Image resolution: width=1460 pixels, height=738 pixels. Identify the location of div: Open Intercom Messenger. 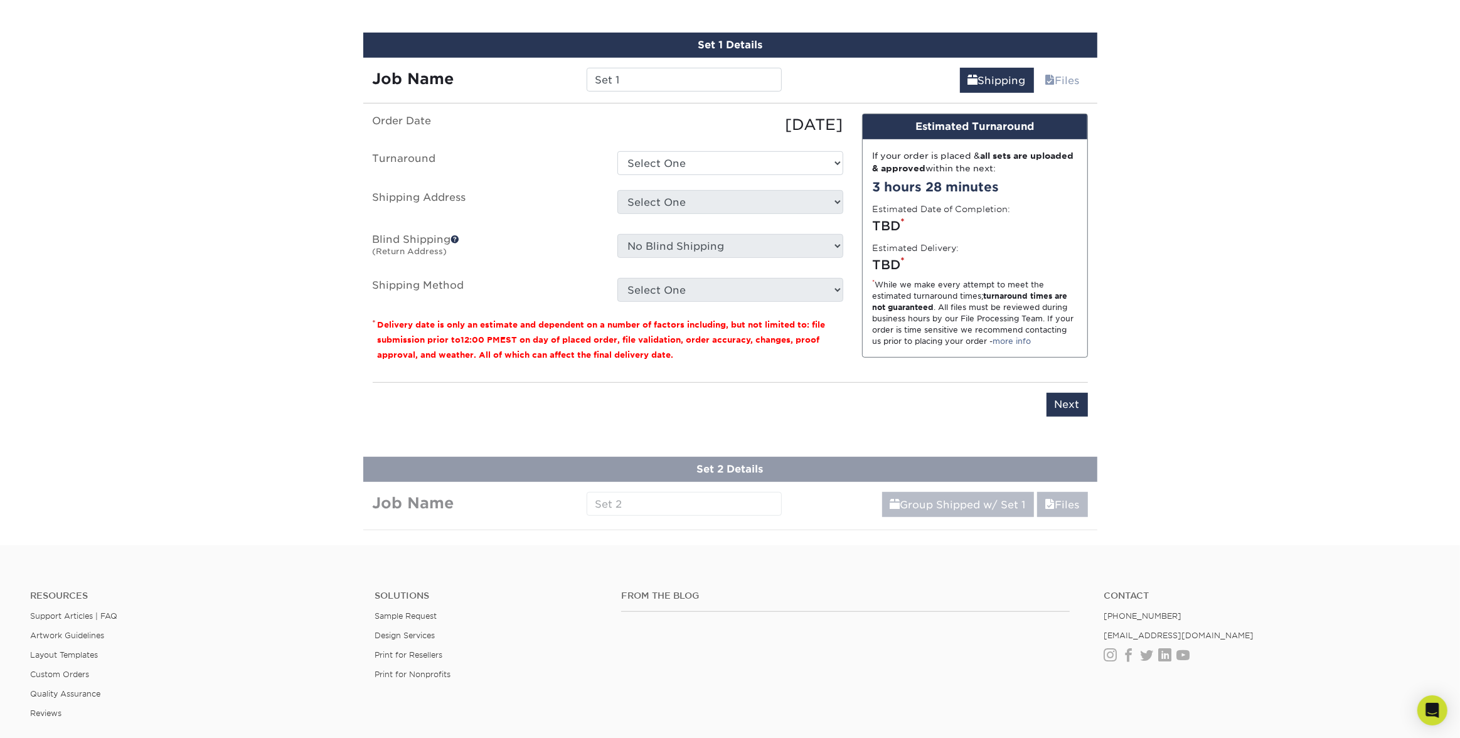
(1432, 710).